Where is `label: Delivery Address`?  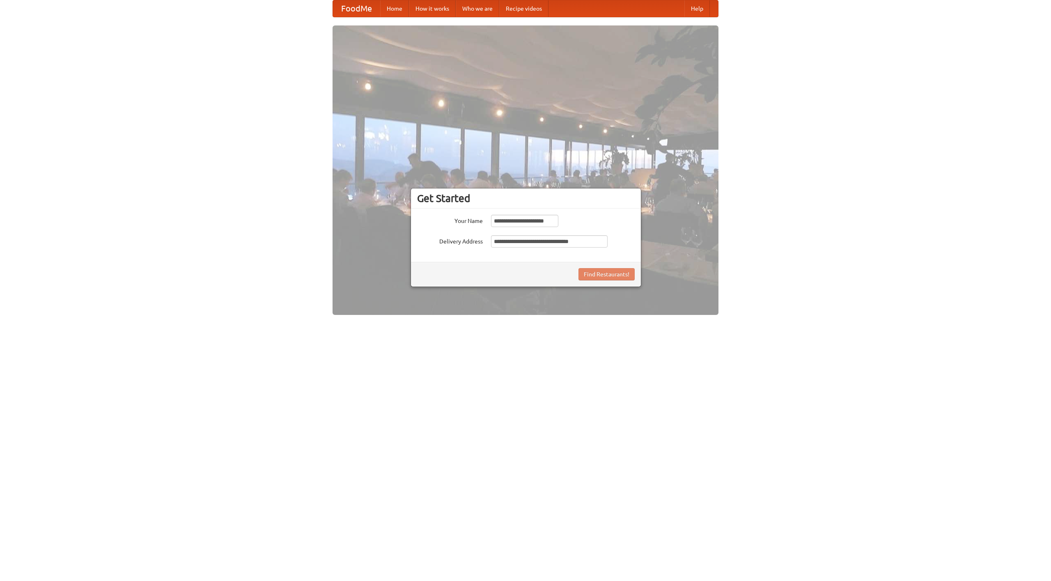 label: Delivery Address is located at coordinates (450, 240).